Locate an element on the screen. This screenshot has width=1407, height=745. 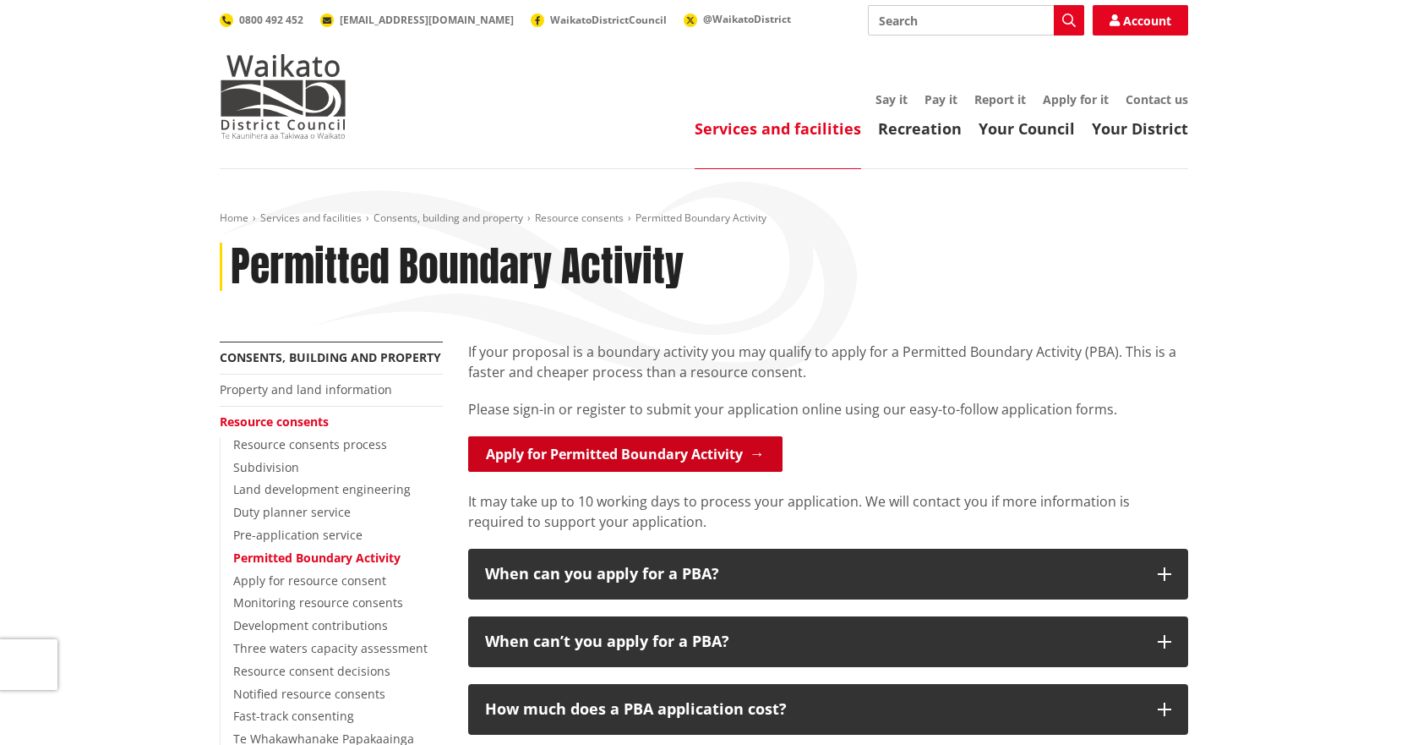
a: Pre-application service is located at coordinates (298, 534).